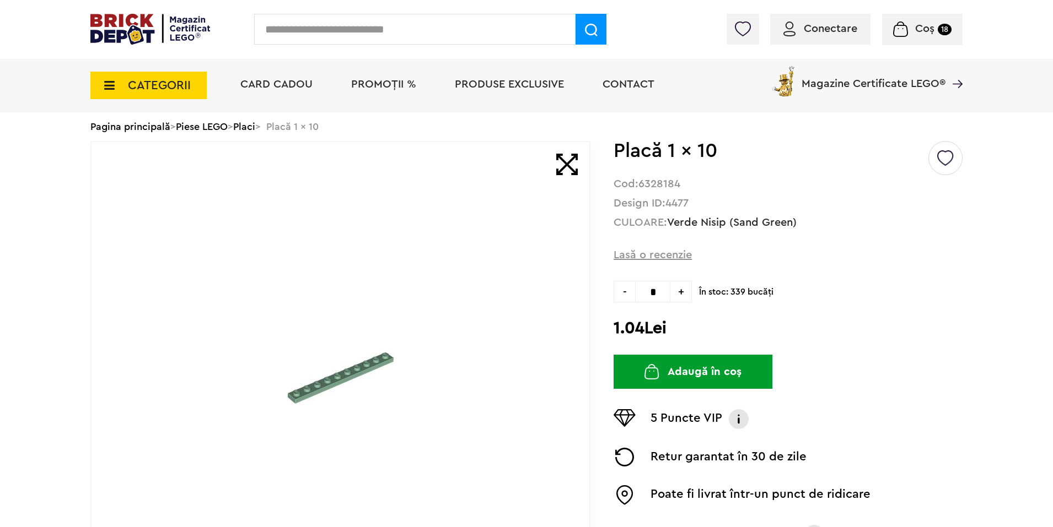  What do you see at coordinates (788, 328) in the screenshot?
I see `h2: 1.04Lei` at bounding box center [788, 328].